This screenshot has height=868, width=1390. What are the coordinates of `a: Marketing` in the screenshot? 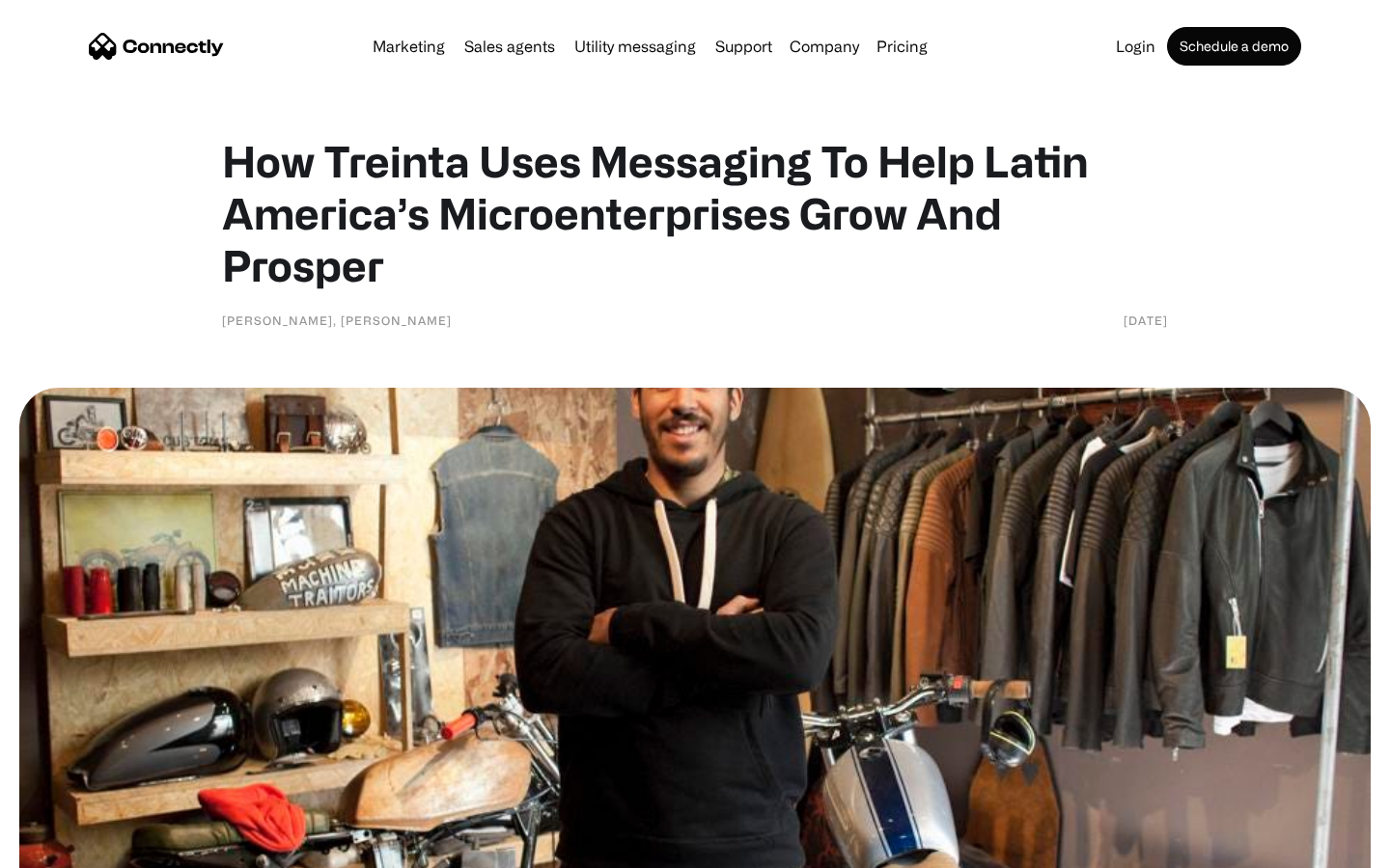 It's located at (408, 47).